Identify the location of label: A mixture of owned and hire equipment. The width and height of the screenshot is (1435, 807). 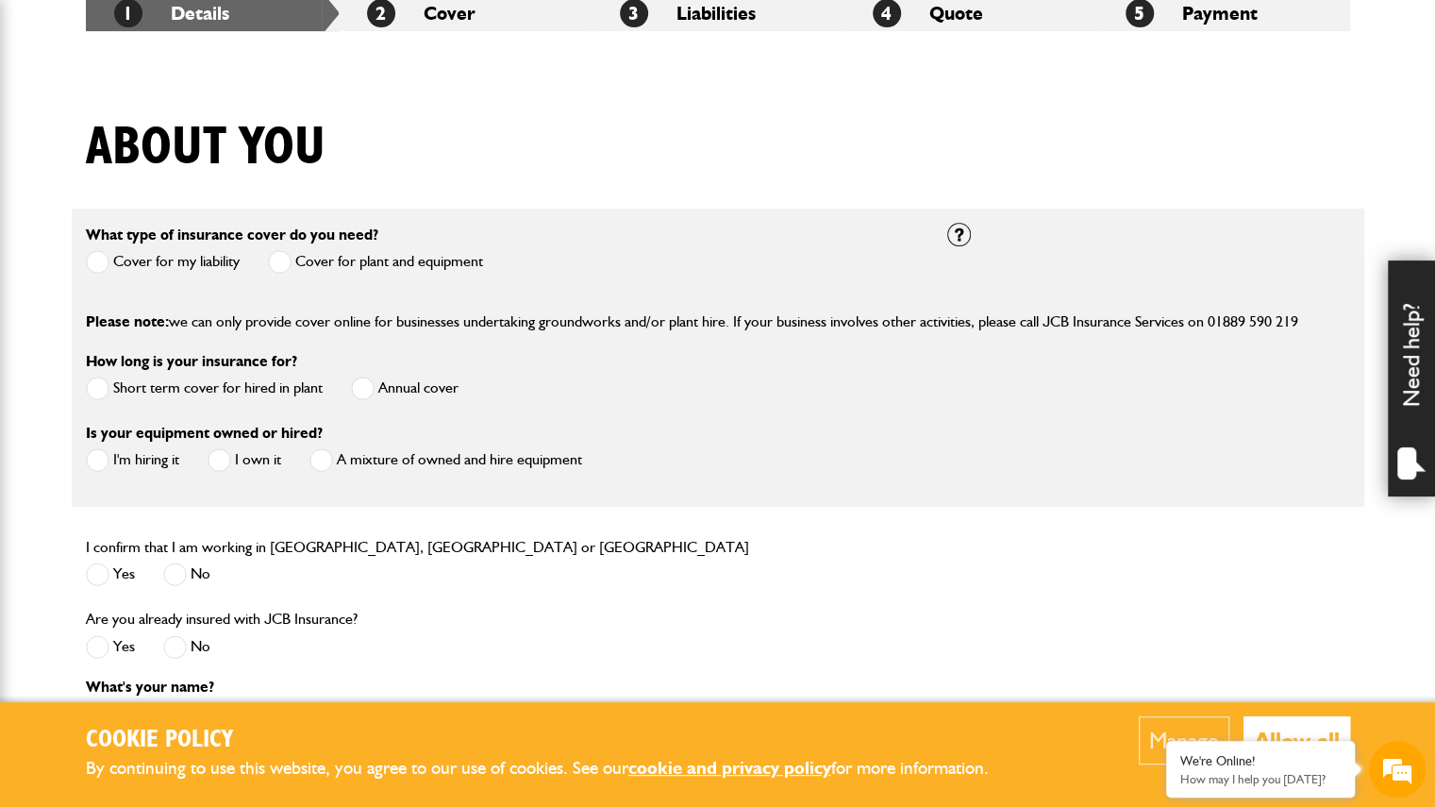
(445, 460).